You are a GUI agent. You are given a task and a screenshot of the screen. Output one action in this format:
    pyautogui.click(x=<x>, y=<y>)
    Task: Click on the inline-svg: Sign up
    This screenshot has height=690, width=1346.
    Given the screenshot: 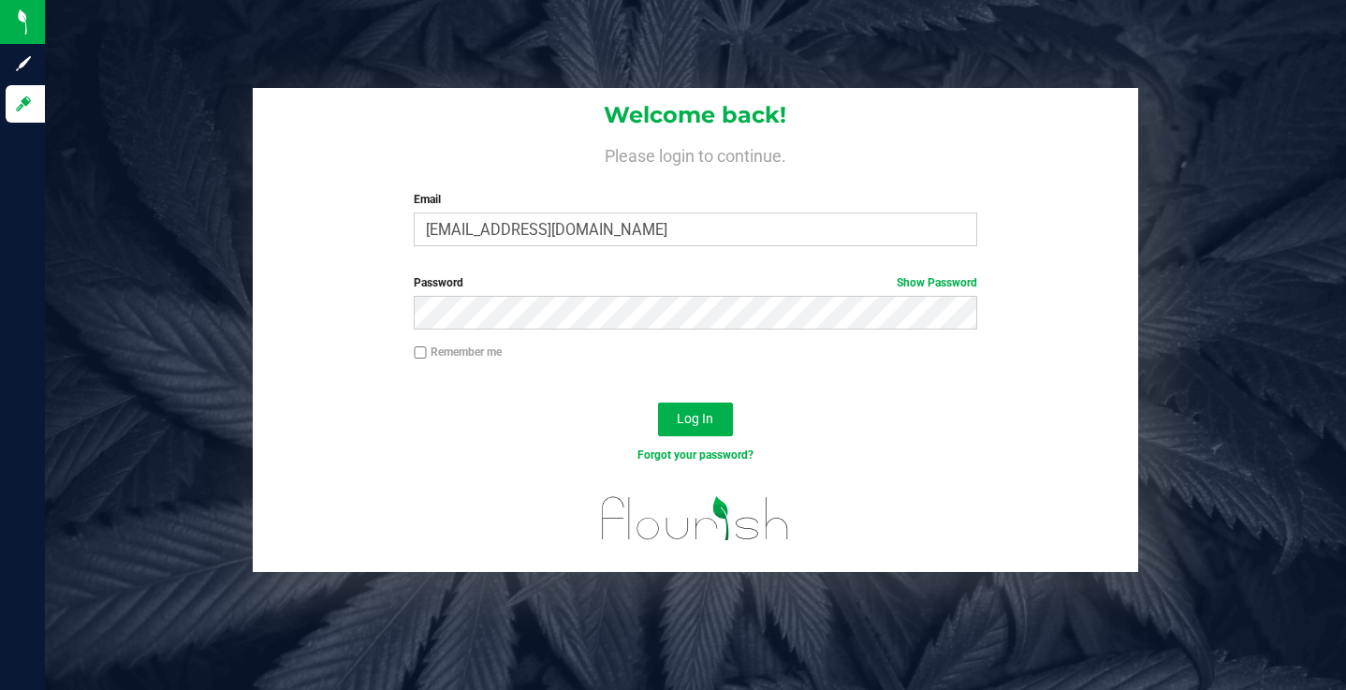 What is the action you would take?
    pyautogui.click(x=23, y=64)
    